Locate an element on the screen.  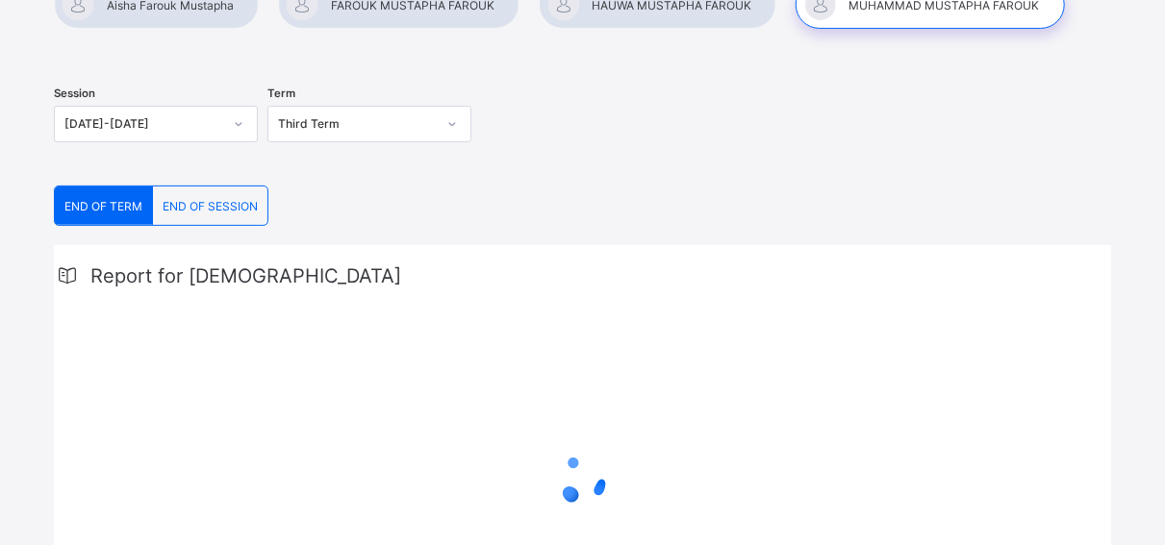
span: Term is located at coordinates (281, 93).